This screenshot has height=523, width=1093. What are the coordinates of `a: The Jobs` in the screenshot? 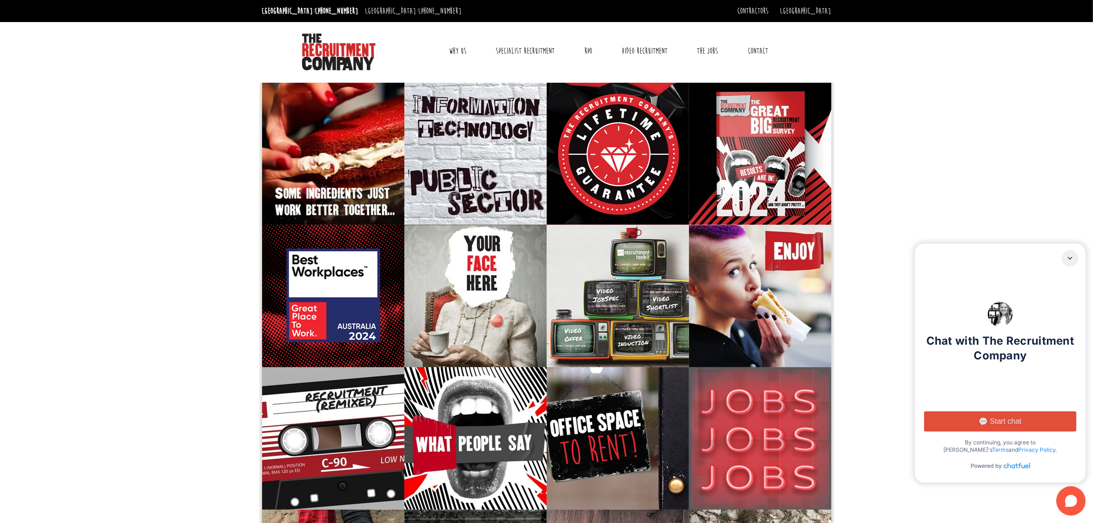 It's located at (708, 51).